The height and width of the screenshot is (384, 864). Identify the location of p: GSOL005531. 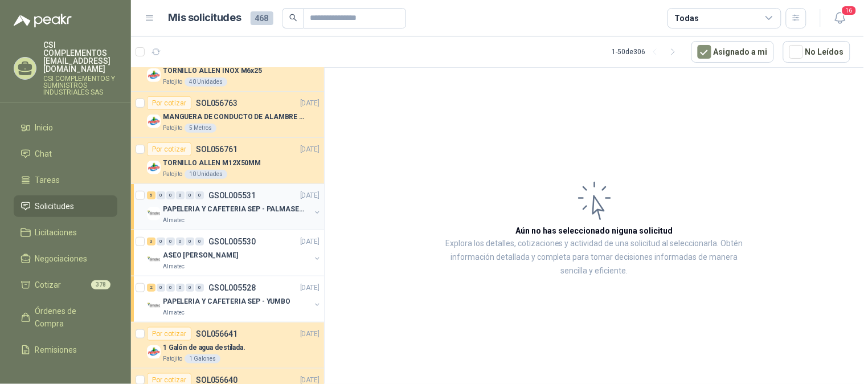
(232, 195).